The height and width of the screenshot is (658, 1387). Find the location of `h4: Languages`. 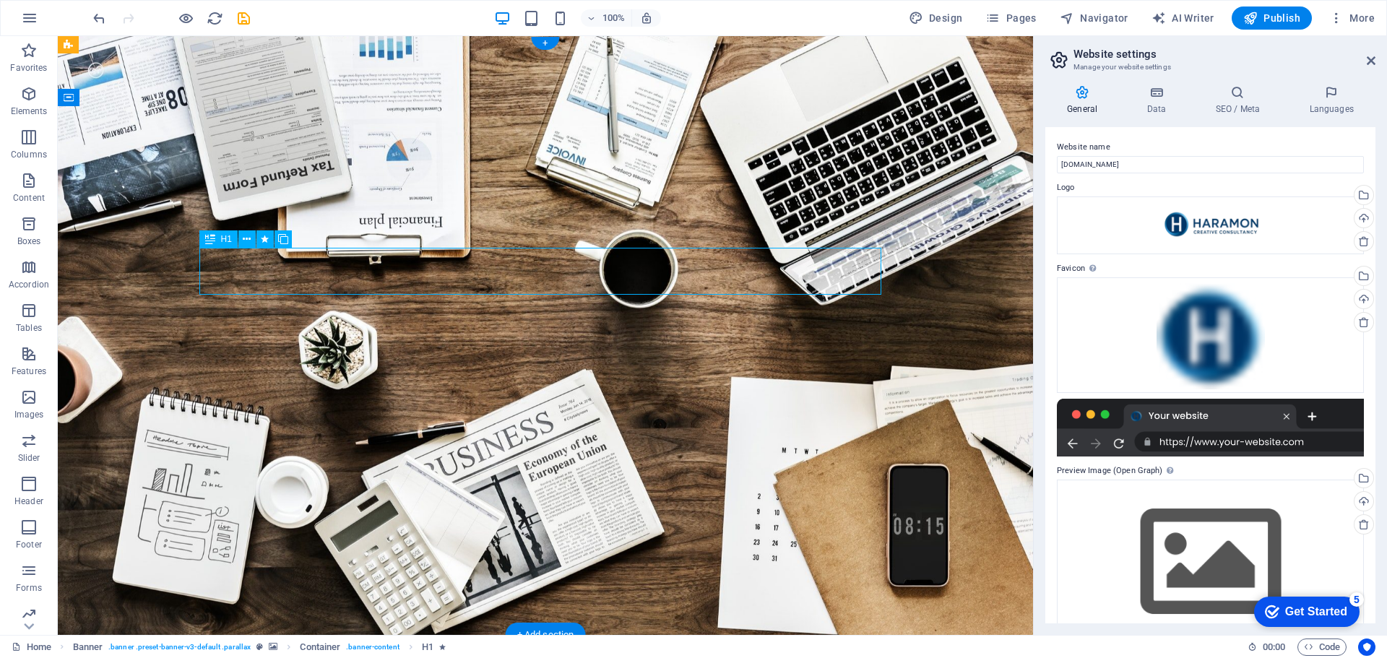

h4: Languages is located at coordinates (1332, 100).